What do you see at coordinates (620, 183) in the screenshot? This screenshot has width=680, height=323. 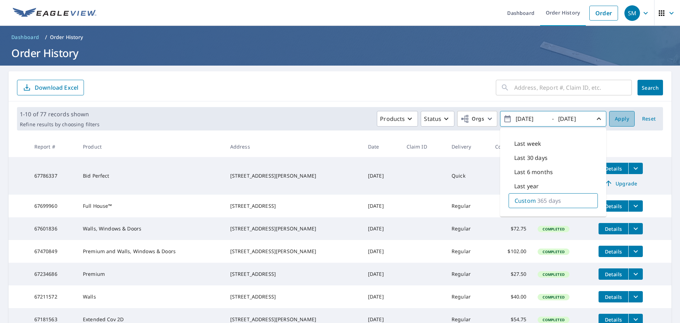 I see `a: Upgrade` at bounding box center [620, 183].